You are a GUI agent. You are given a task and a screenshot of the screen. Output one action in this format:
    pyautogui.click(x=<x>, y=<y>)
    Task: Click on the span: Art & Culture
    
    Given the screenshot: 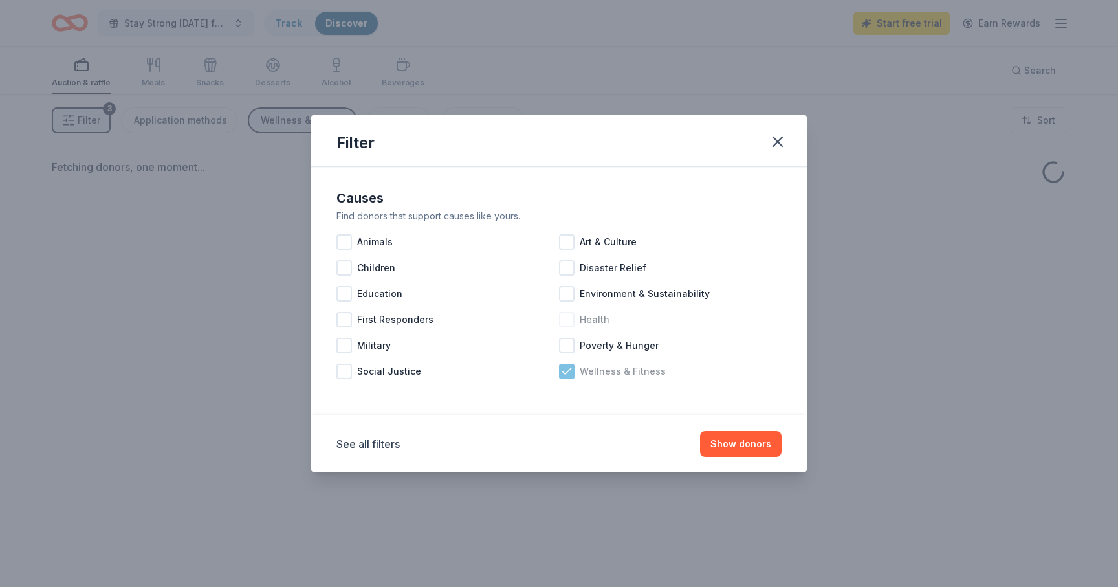 What is the action you would take?
    pyautogui.click(x=608, y=242)
    